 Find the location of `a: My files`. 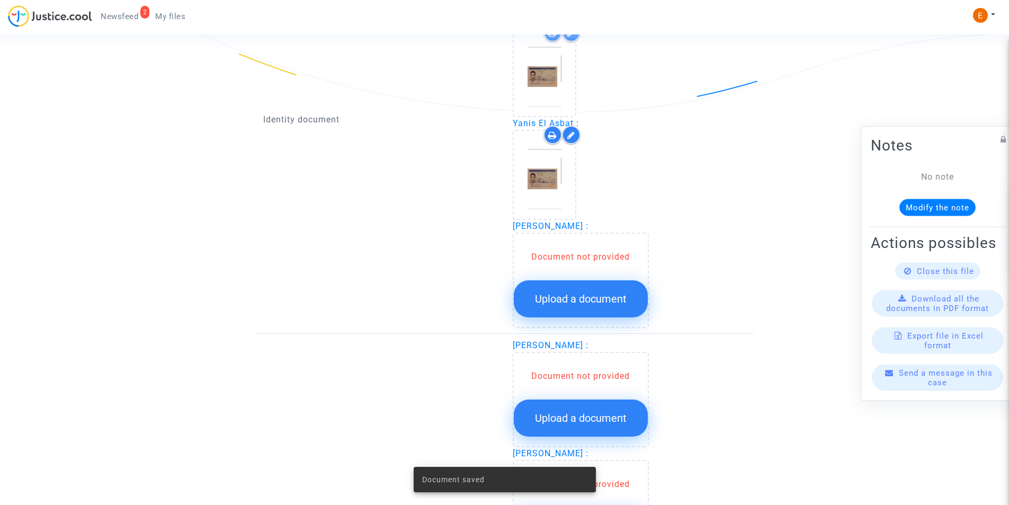

a: My files is located at coordinates (170, 16).